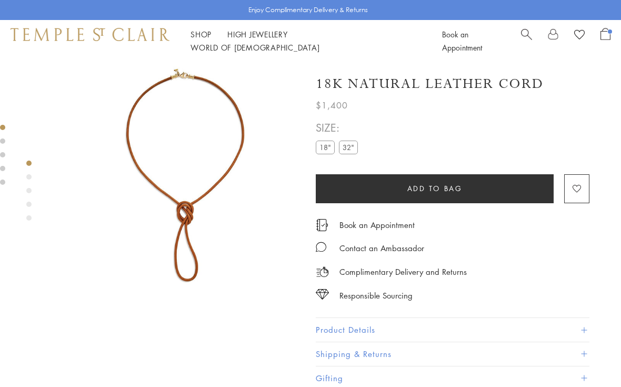 This screenshot has height=387, width=621. I want to click on a: View Wishlist, so click(579, 36).